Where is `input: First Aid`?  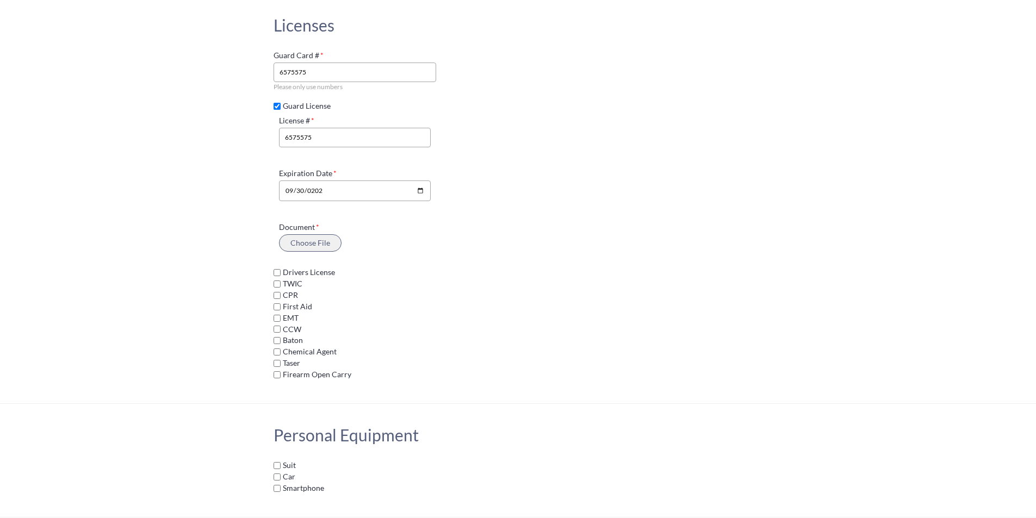
input: First Aid is located at coordinates (277, 307).